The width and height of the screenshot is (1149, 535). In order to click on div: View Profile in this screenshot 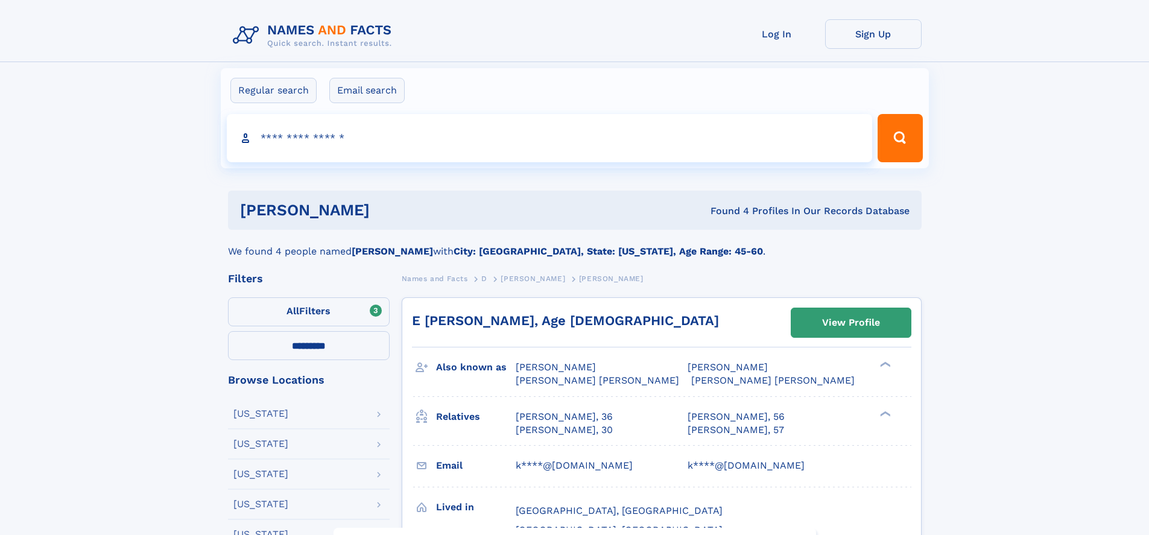, I will do `click(851, 323)`.